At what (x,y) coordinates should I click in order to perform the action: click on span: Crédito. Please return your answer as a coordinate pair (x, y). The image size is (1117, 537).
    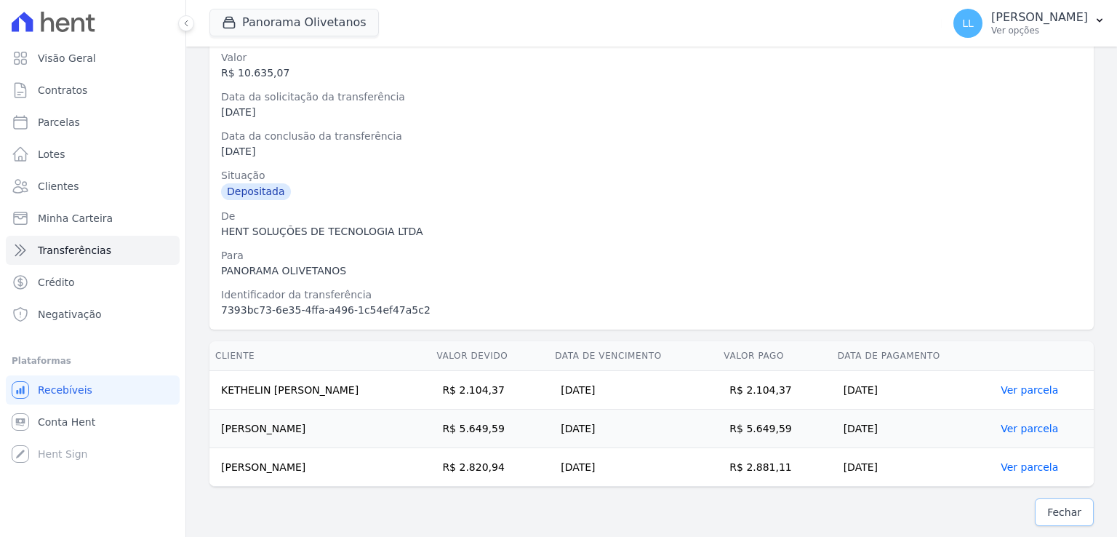
    Looking at the image, I should click on (56, 282).